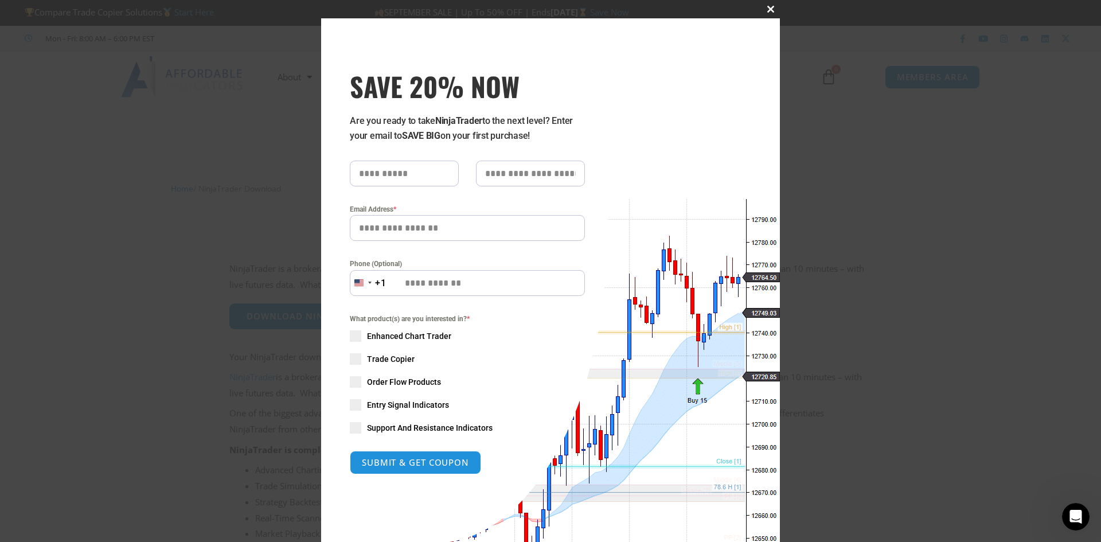 This screenshot has width=1101, height=542. Describe the element at coordinates (430, 428) in the screenshot. I see `span: Support And Resistance Indicators` at that location.